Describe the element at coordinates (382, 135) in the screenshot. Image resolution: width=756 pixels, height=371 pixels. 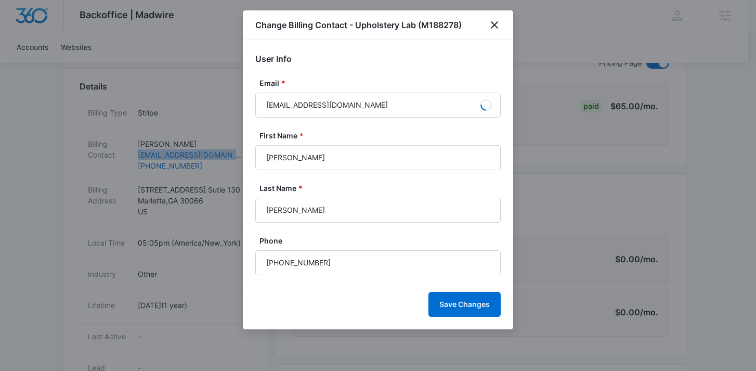
I see `label: First Name` at that location.